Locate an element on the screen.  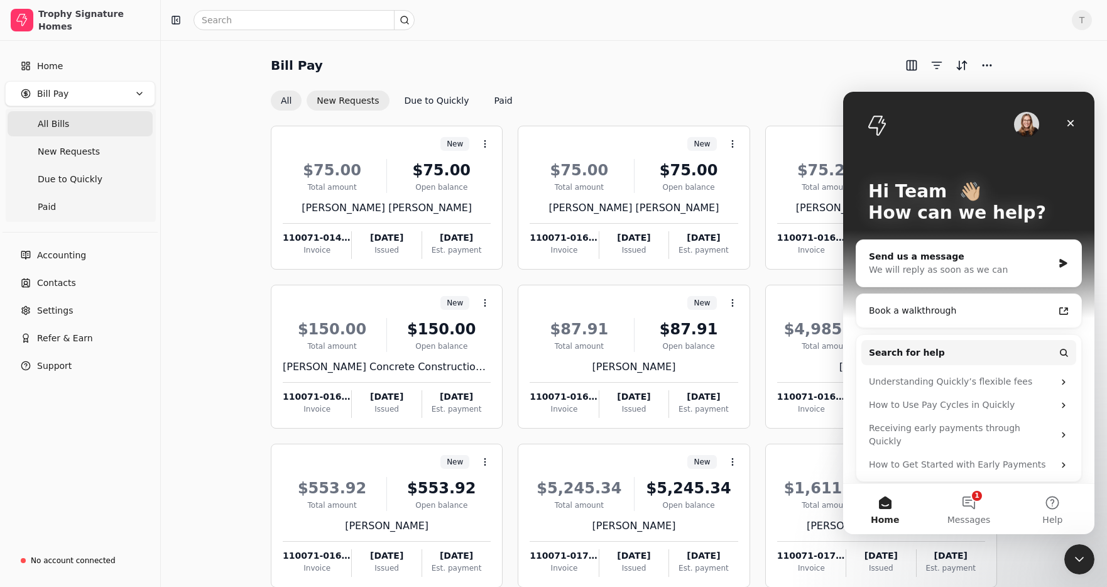
div: Invoice filter options is located at coordinates (397, 101).